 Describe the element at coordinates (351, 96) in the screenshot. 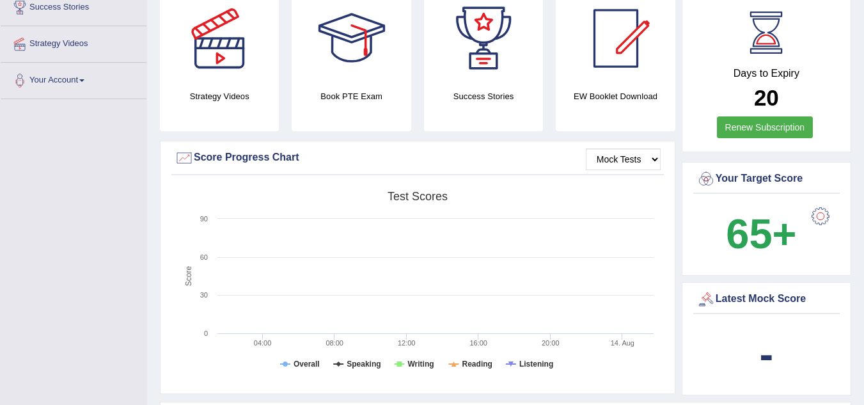

I see `h4: Book PTE Exam` at that location.